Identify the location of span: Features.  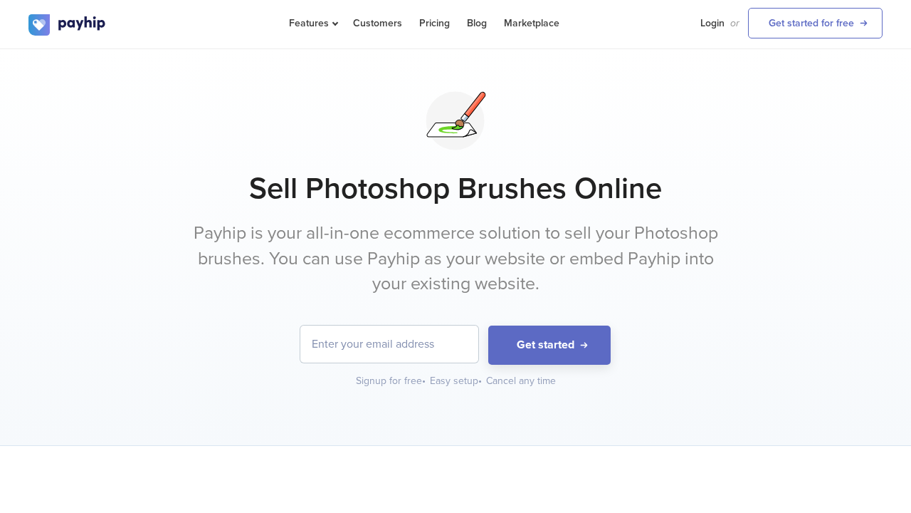
(312, 23).